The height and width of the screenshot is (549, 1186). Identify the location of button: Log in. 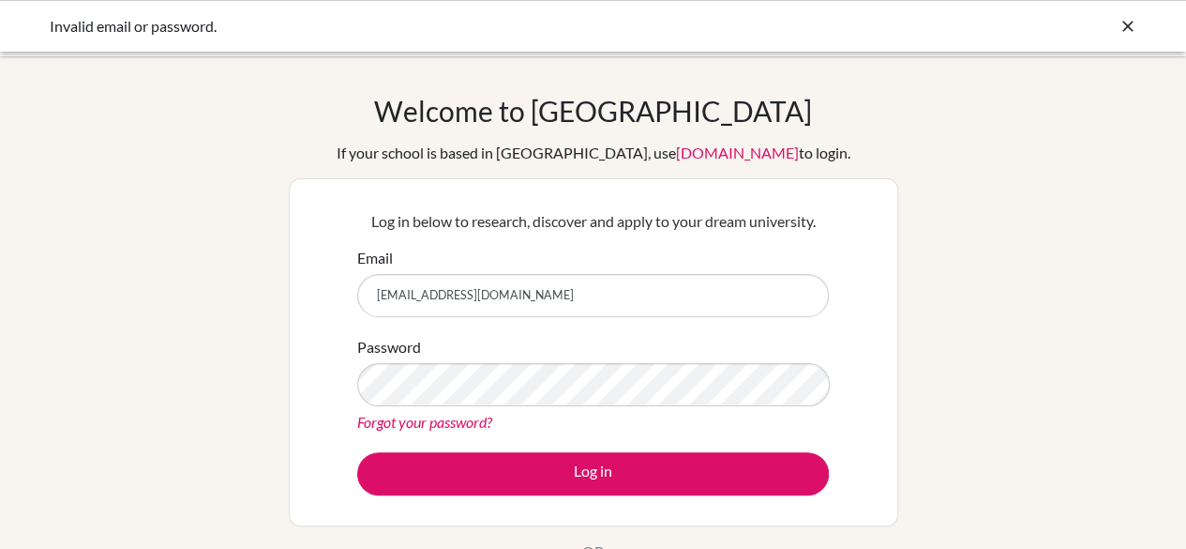
(593, 474).